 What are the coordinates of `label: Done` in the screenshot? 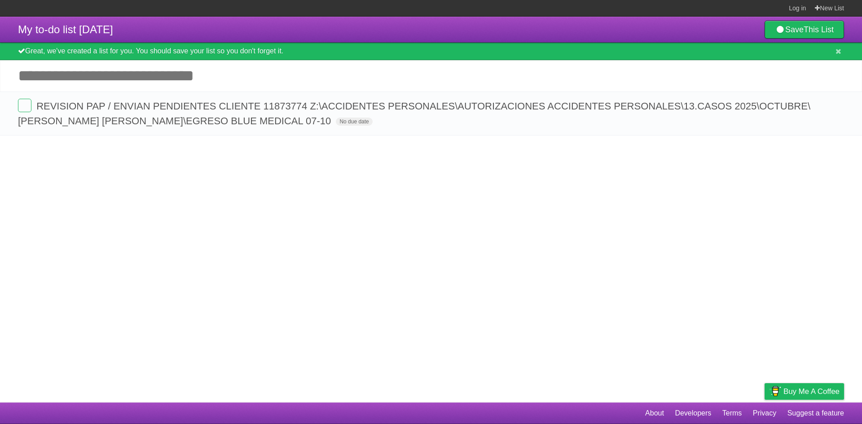 It's located at (25, 106).